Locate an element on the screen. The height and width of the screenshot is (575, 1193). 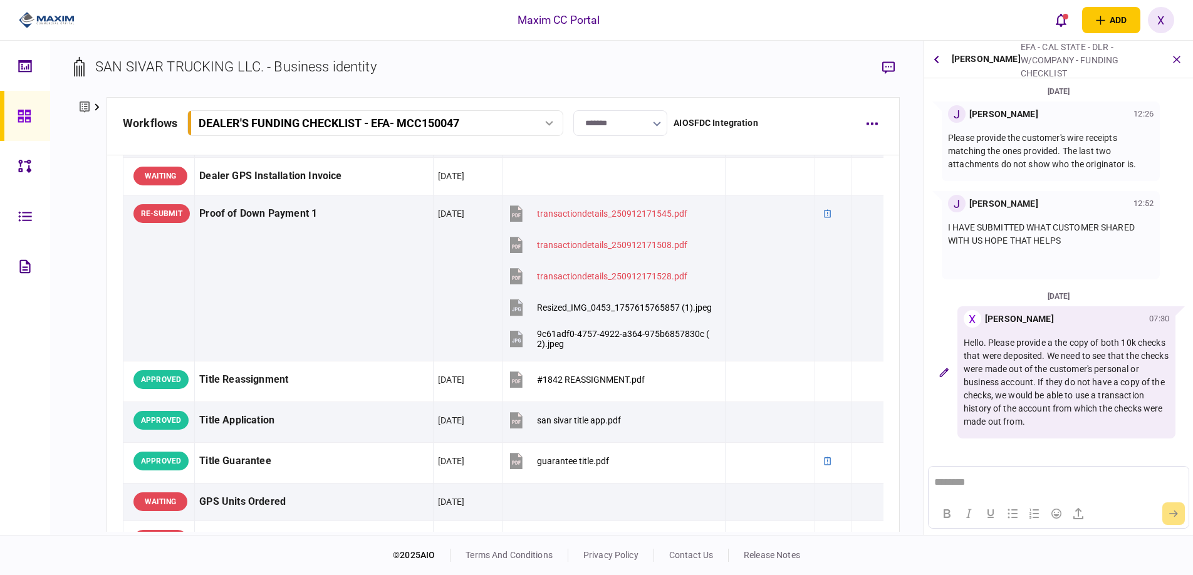
a: contact us is located at coordinates (691, 555).